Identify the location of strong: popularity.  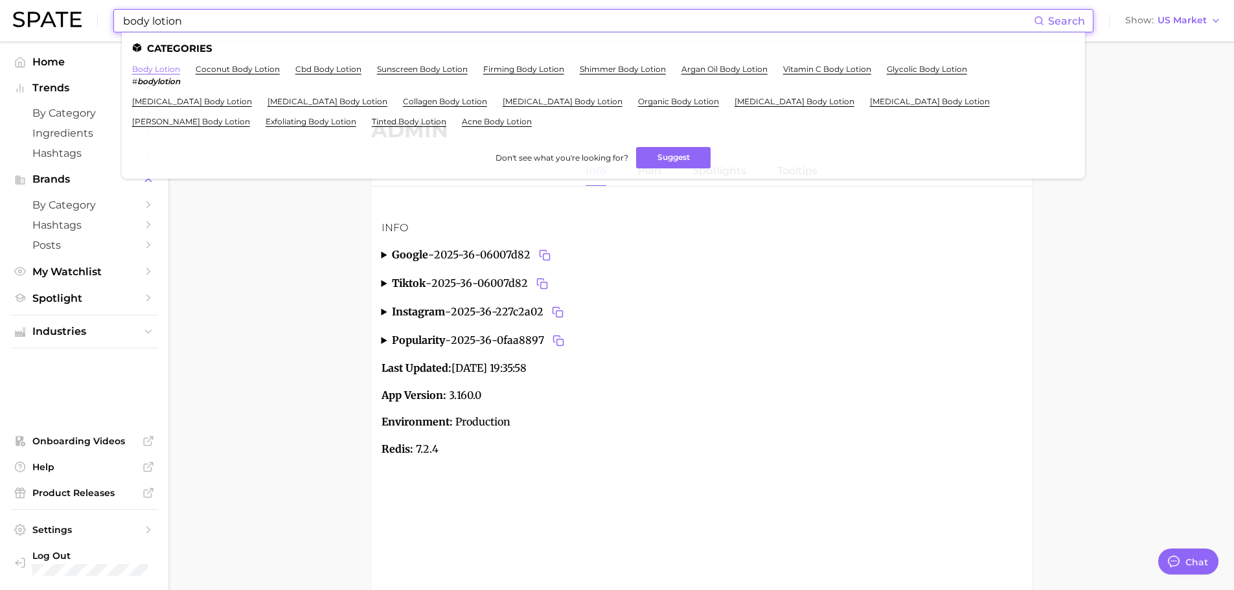
(418, 340).